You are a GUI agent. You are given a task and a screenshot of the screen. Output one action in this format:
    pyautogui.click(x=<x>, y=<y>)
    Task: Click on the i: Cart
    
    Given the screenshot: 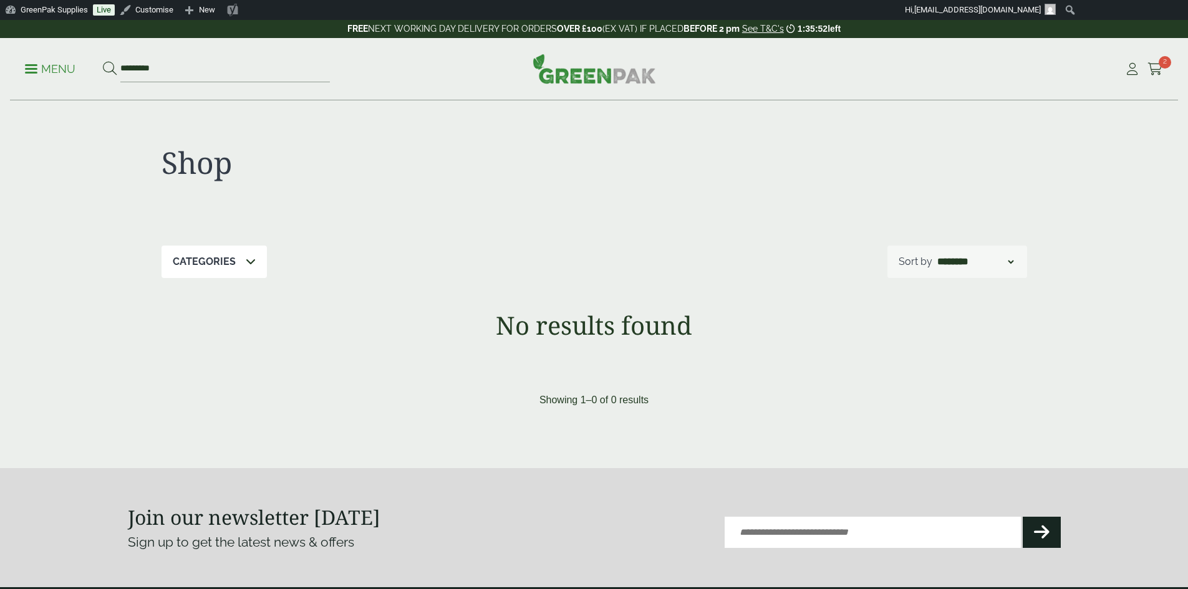 What is the action you would take?
    pyautogui.click(x=1155, y=69)
    